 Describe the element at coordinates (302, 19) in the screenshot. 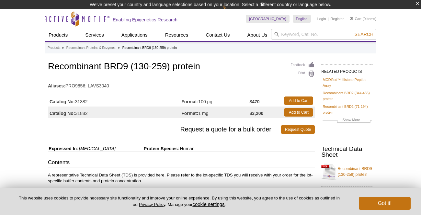

I see `a: English` at that location.